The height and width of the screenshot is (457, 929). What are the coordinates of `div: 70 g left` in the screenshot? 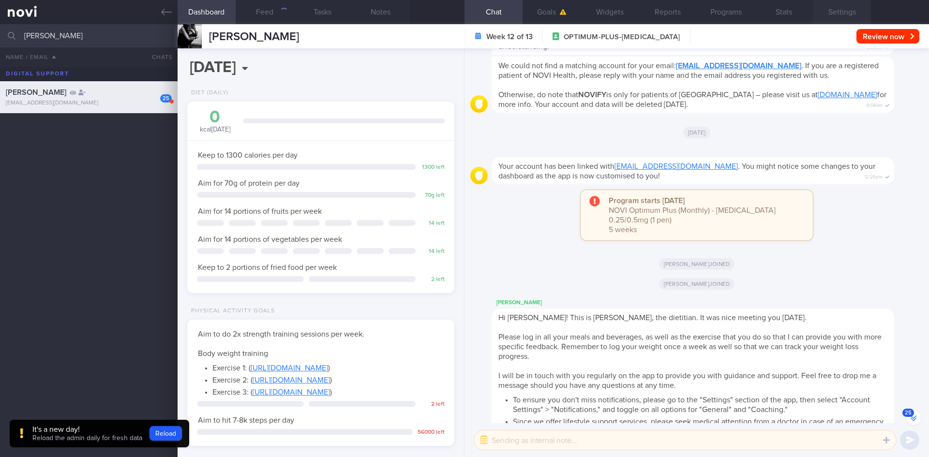 It's located at (432, 195).